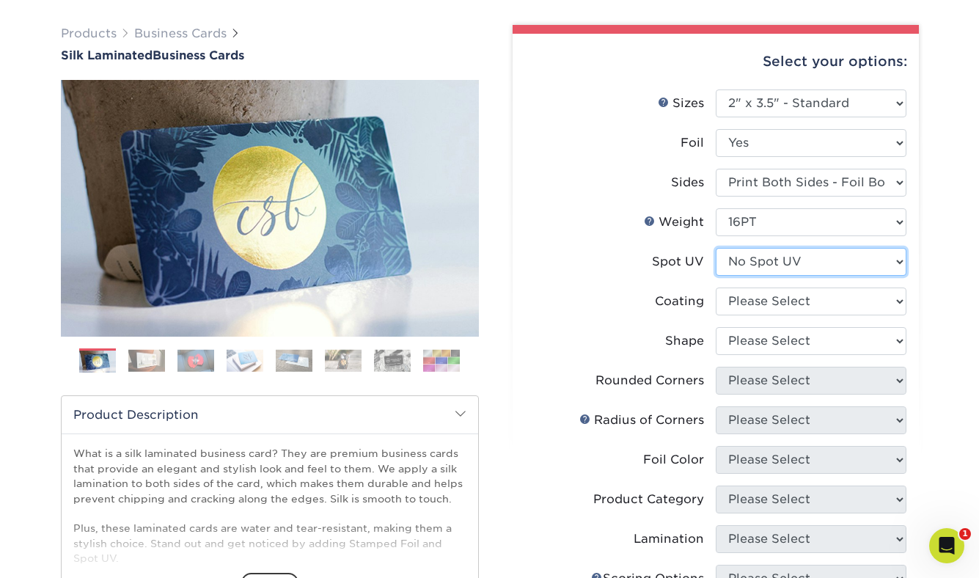 This screenshot has height=578, width=979. What do you see at coordinates (106, 55) in the screenshot?
I see `span: Silk Laminated` at bounding box center [106, 55].